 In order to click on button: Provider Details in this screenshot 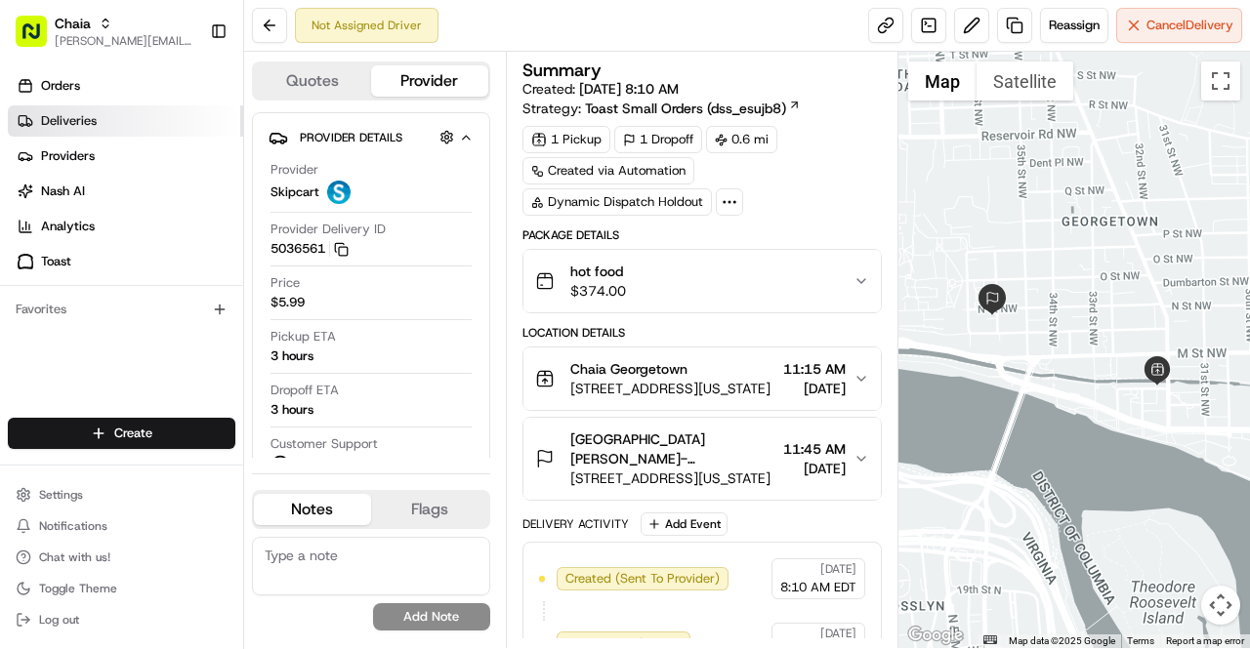, I will do `click(371, 137)`.